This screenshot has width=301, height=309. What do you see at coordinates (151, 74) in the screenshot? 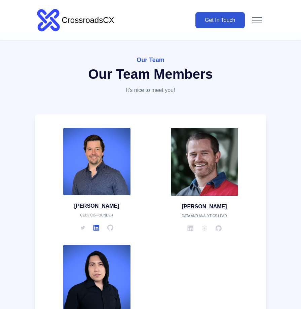
I see `h2: Our Team Members` at bounding box center [151, 74].